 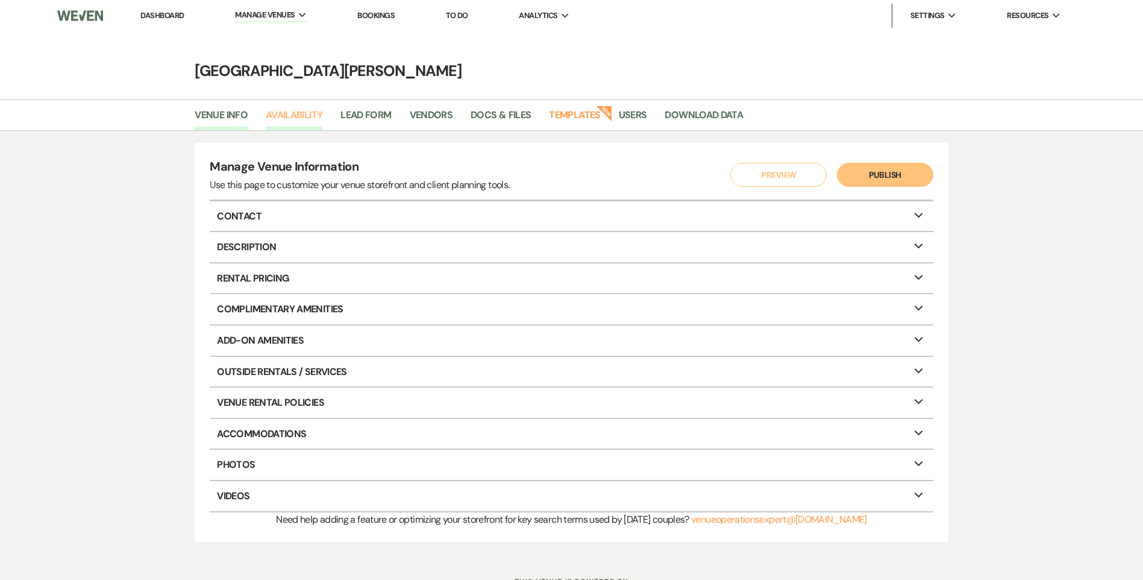 What do you see at coordinates (376, 15) in the screenshot?
I see `a: Bookings` at bounding box center [376, 15].